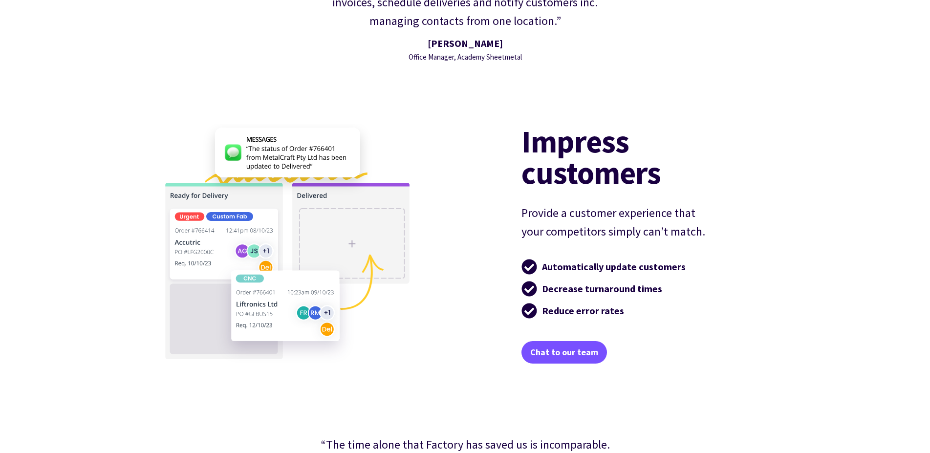  What do you see at coordinates (465, 57) in the screenshot?
I see `div: Office Manager, Academy Sheetmetal` at bounding box center [465, 57].